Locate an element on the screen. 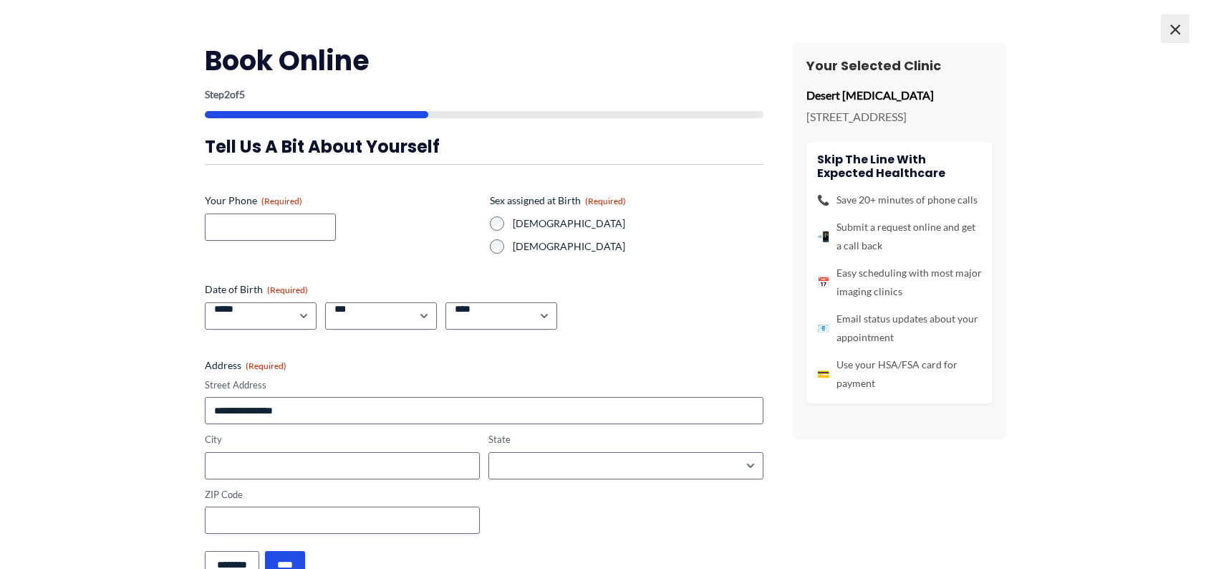  h3: Your Selected Clinic is located at coordinates (899, 65).